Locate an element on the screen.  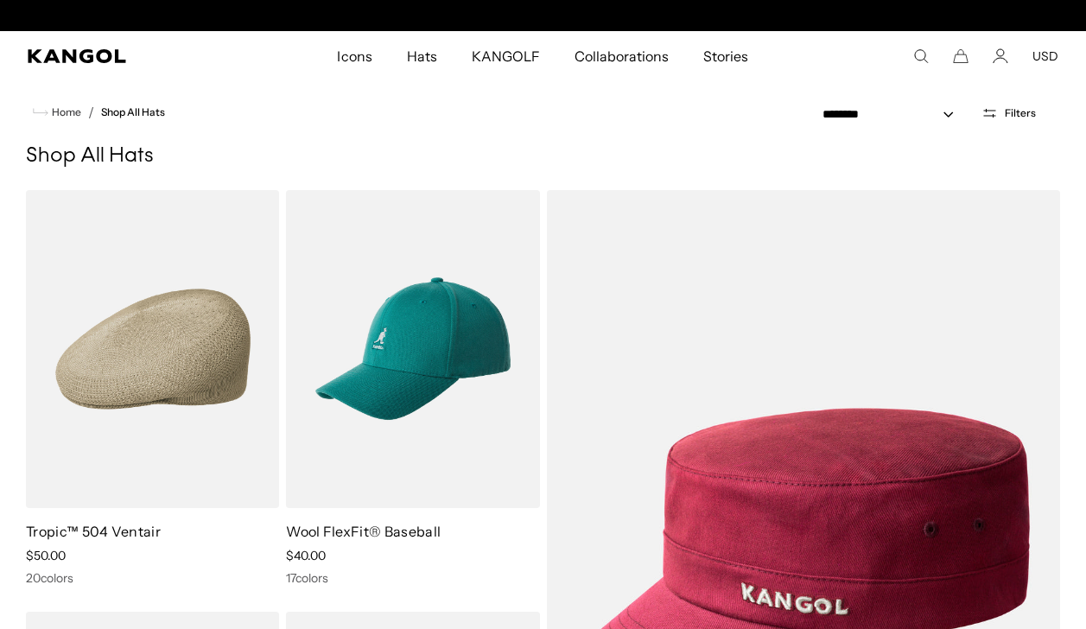
a: Account is located at coordinates (1000, 56).